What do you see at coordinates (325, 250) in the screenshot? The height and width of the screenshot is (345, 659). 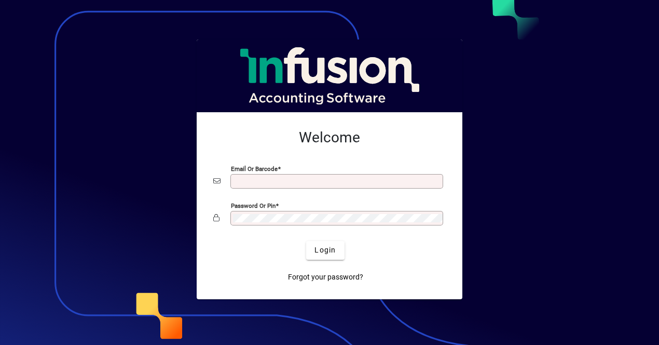 I see `span: Login` at bounding box center [325, 250].